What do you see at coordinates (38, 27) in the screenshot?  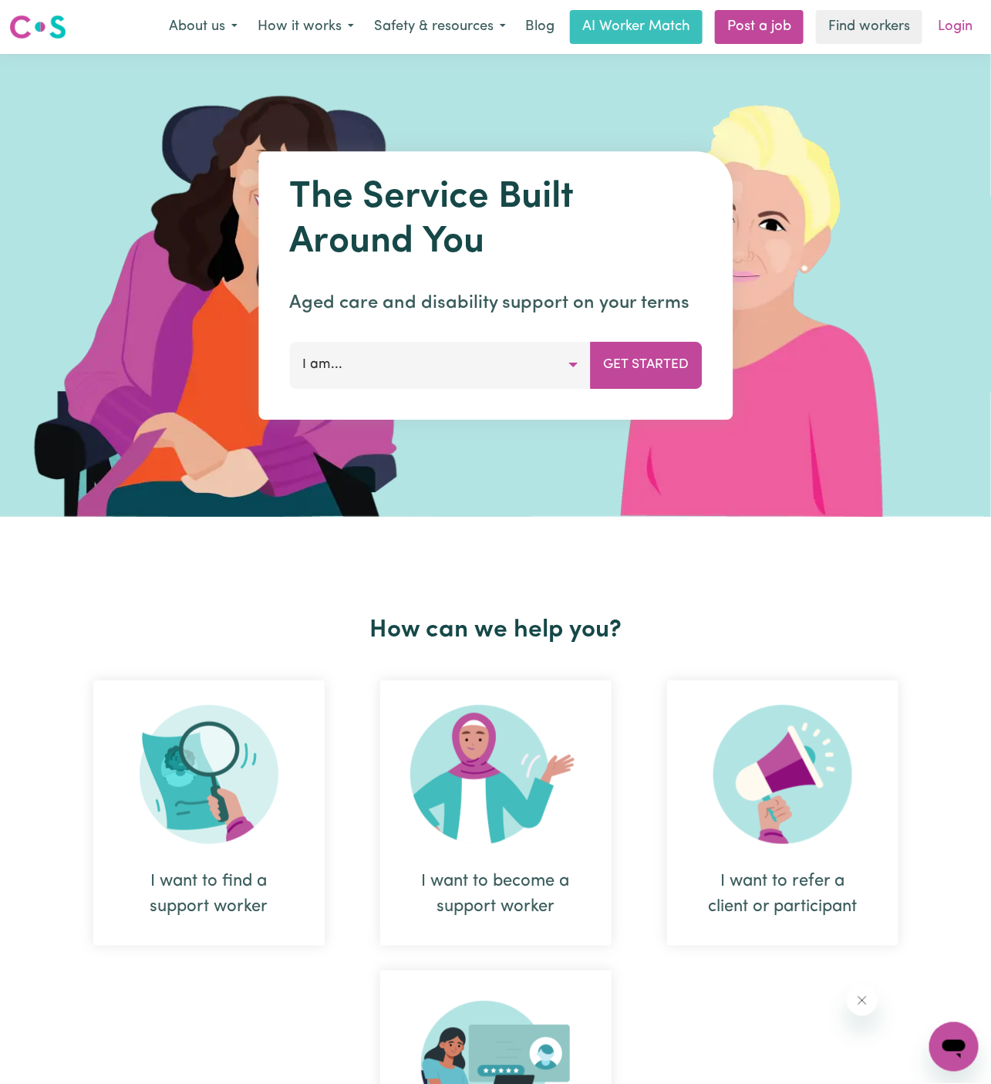 I see `a: Careseekers logo` at bounding box center [38, 27].